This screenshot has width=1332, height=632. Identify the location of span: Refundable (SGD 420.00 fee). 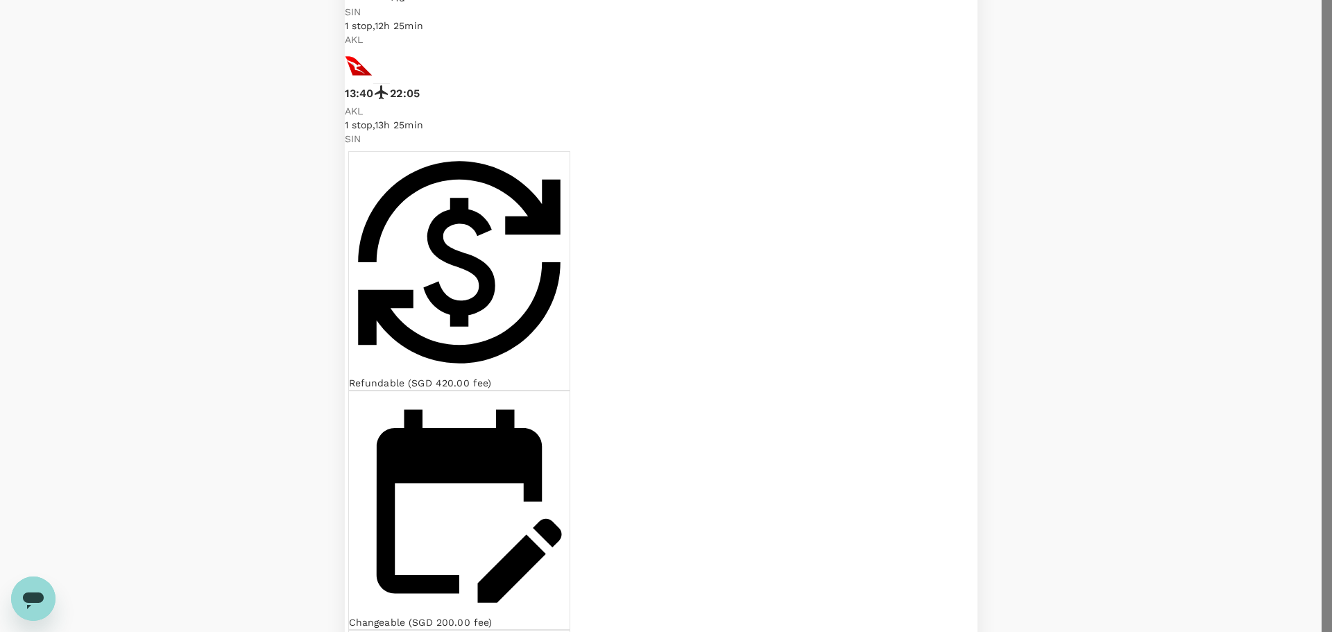
(423, 383).